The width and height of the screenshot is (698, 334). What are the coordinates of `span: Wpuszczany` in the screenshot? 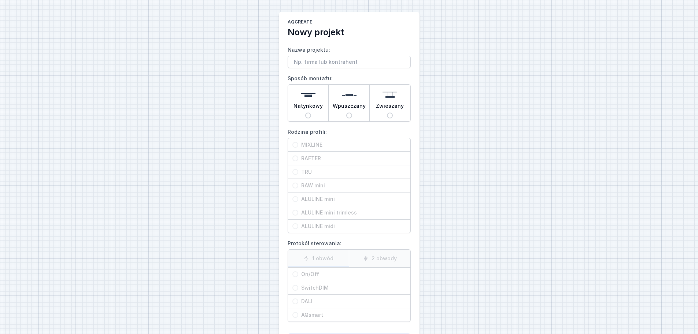 It's located at (349, 107).